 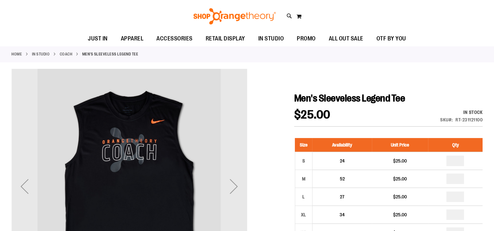 What do you see at coordinates (174, 39) in the screenshot?
I see `span: ACCESSORIES` at bounding box center [174, 39].